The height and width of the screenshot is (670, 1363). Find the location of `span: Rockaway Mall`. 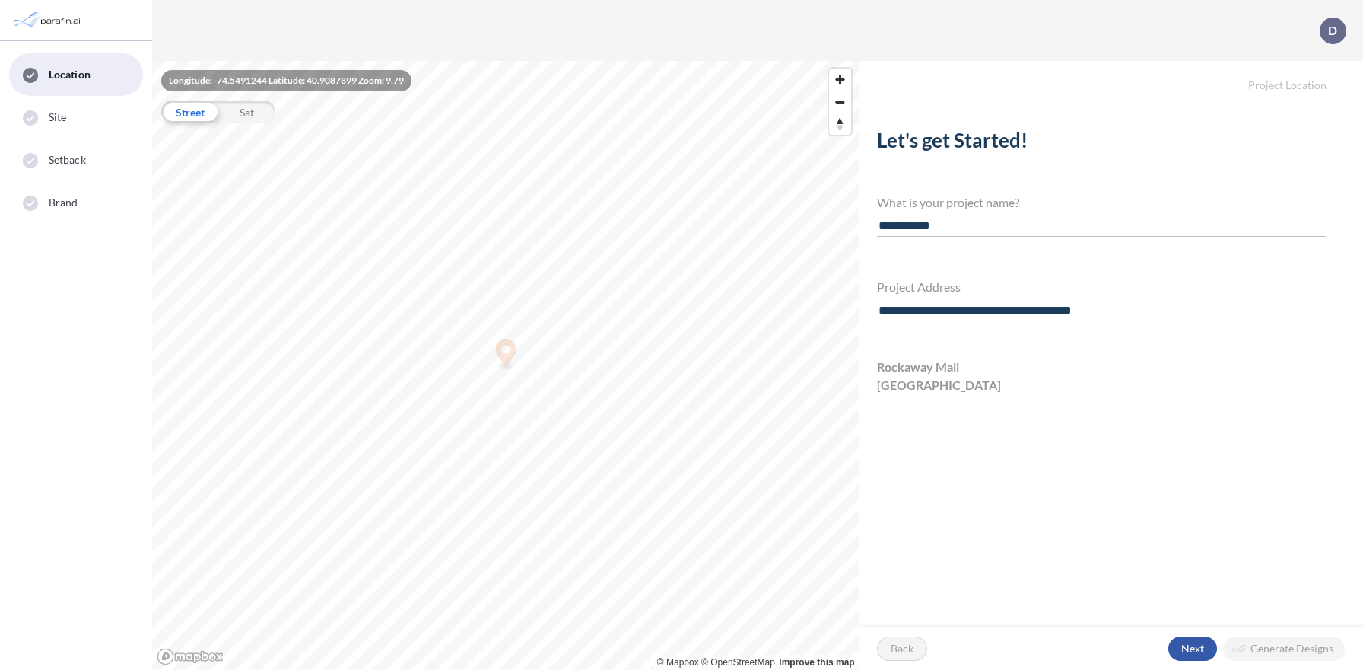

span: Rockaway Mall is located at coordinates (918, 367).